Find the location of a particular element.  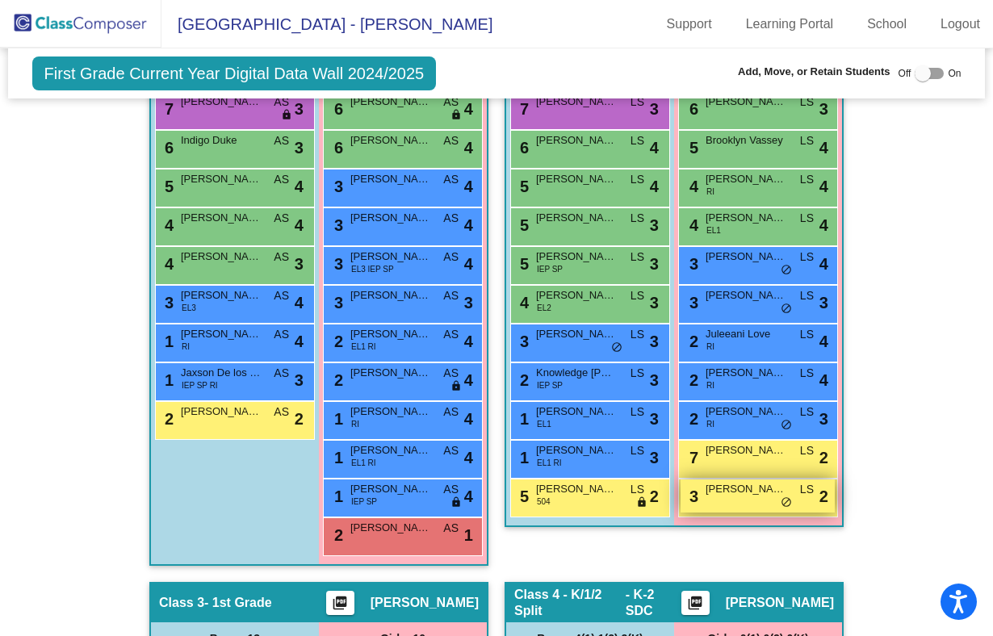

span: IEP SP RI is located at coordinates (200, 385).